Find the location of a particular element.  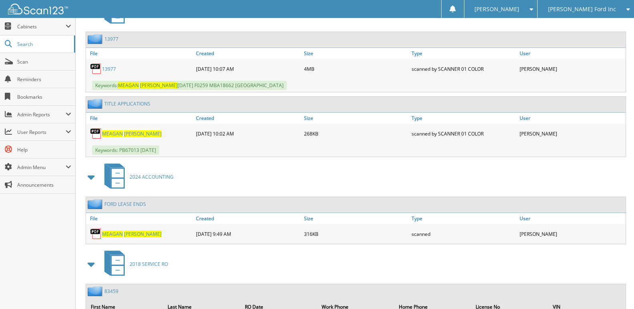

div: 4MB is located at coordinates (356, 69).